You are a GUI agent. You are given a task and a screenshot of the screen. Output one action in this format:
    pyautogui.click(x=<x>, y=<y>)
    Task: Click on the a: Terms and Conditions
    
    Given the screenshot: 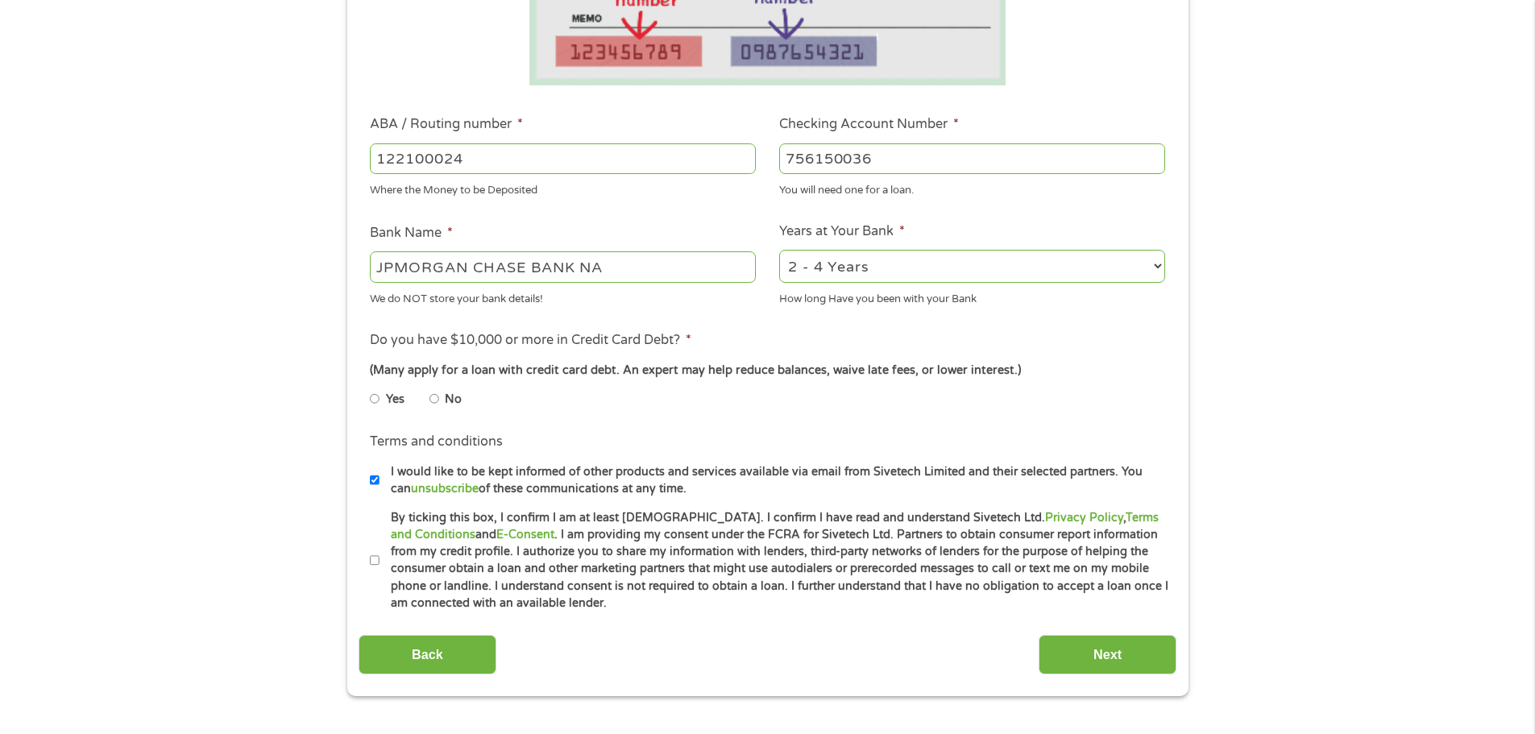 What is the action you would take?
    pyautogui.click(x=774, y=526)
    